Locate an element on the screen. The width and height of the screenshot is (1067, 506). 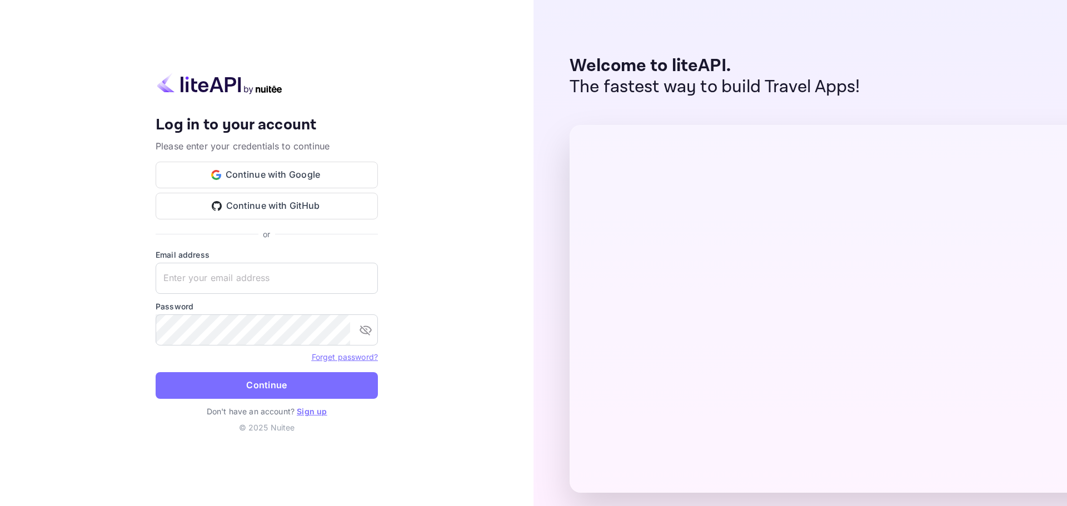
p: Welcome to liteAPI. is located at coordinates (715, 66).